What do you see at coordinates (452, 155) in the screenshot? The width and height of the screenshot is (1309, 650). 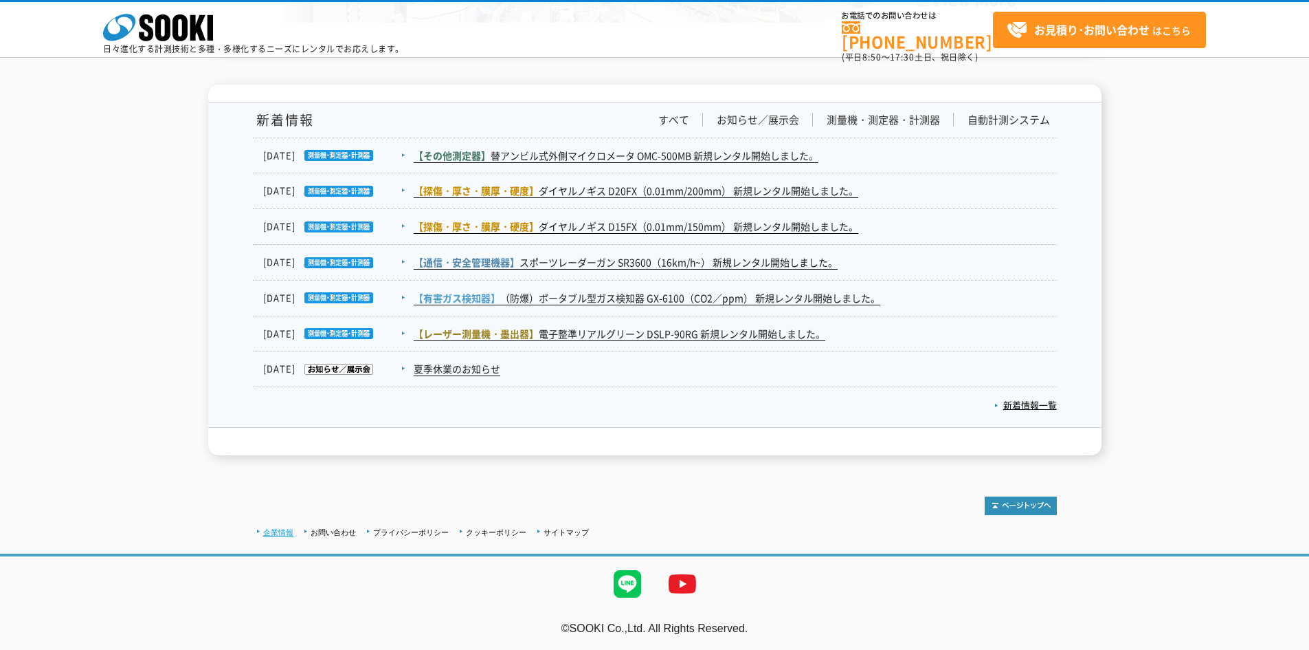 I see `span: 【その他測定器】` at bounding box center [452, 155].